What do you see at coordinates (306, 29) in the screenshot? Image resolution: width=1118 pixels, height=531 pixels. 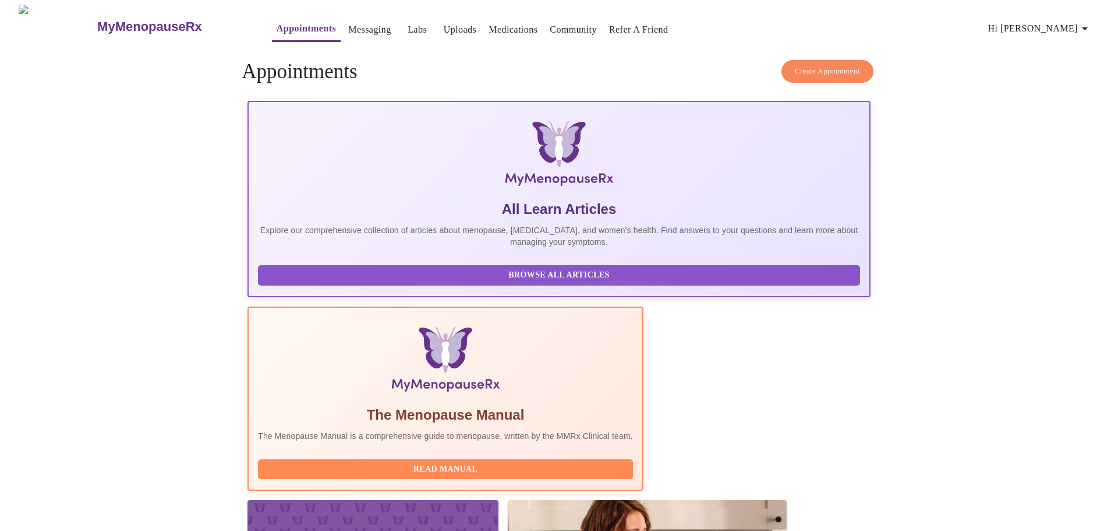 I see `a: Appointments` at bounding box center [306, 29].